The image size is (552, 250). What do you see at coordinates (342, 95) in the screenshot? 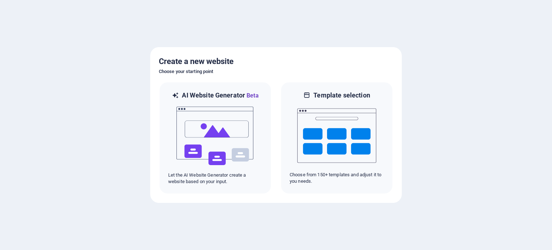
I see `h6: Template selection` at bounding box center [342, 95].